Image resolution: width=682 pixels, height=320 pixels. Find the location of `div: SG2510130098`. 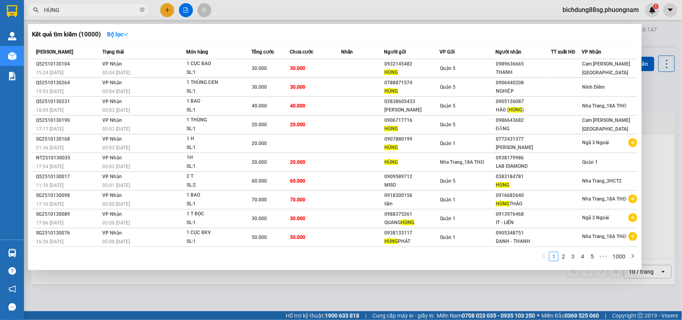

div: SG2510130098 is located at coordinates (68, 195).